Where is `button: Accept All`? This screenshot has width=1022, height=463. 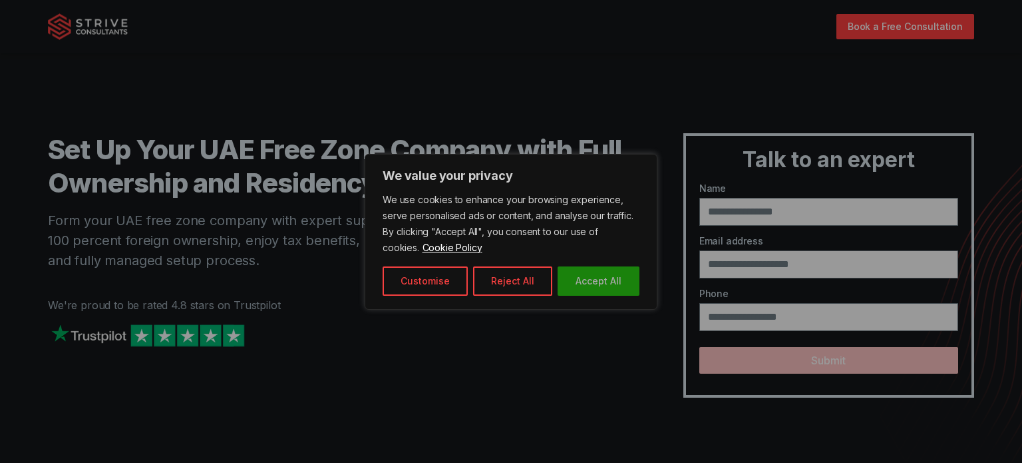 button: Accept All is located at coordinates (598, 281).